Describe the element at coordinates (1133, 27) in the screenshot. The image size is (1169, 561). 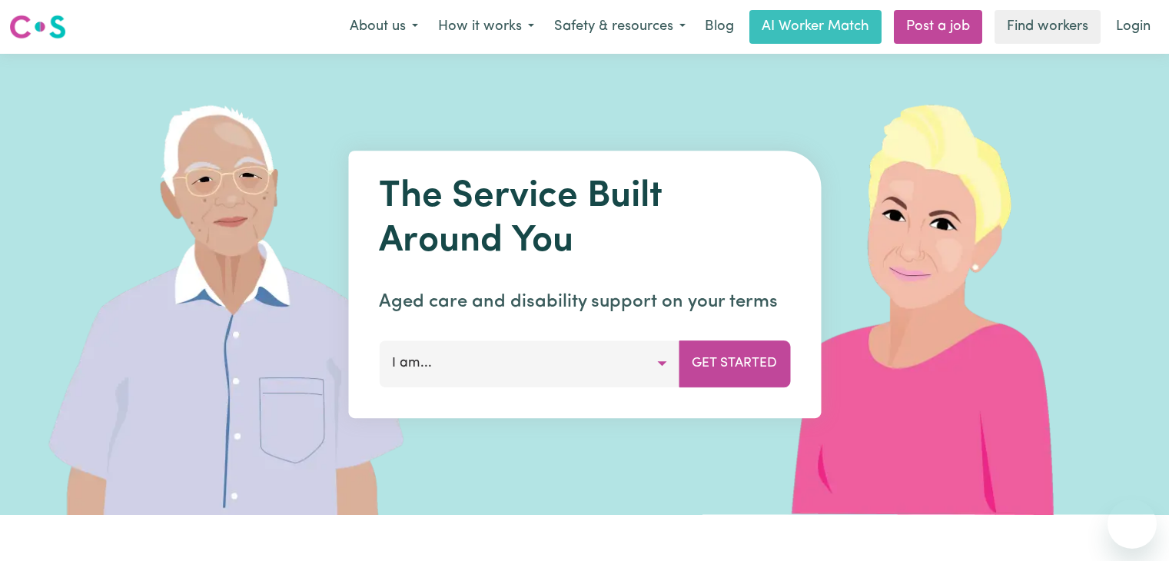
I see `a: Login` at that location.